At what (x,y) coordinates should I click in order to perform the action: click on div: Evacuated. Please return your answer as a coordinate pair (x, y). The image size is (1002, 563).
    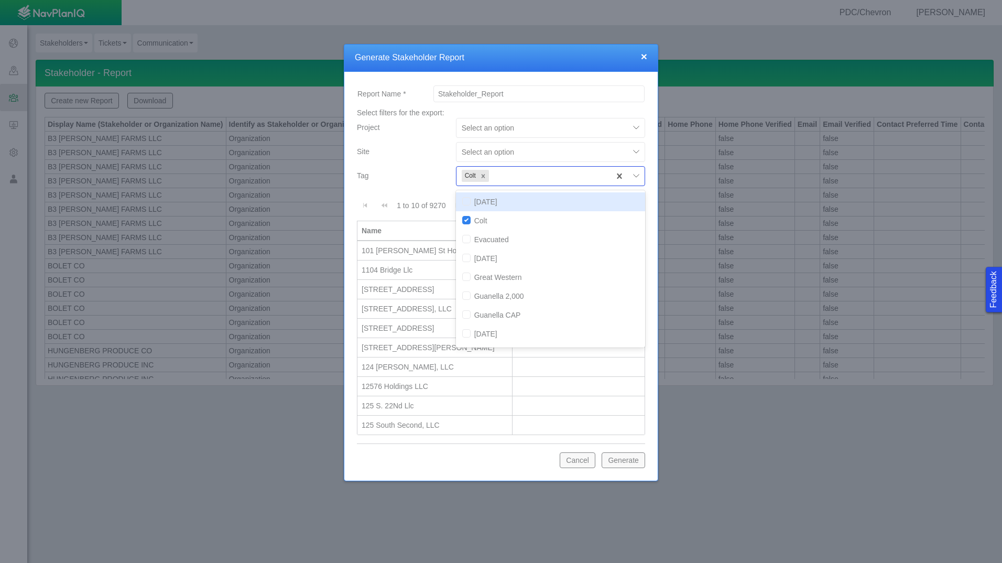
    Looking at the image, I should click on (550, 240).